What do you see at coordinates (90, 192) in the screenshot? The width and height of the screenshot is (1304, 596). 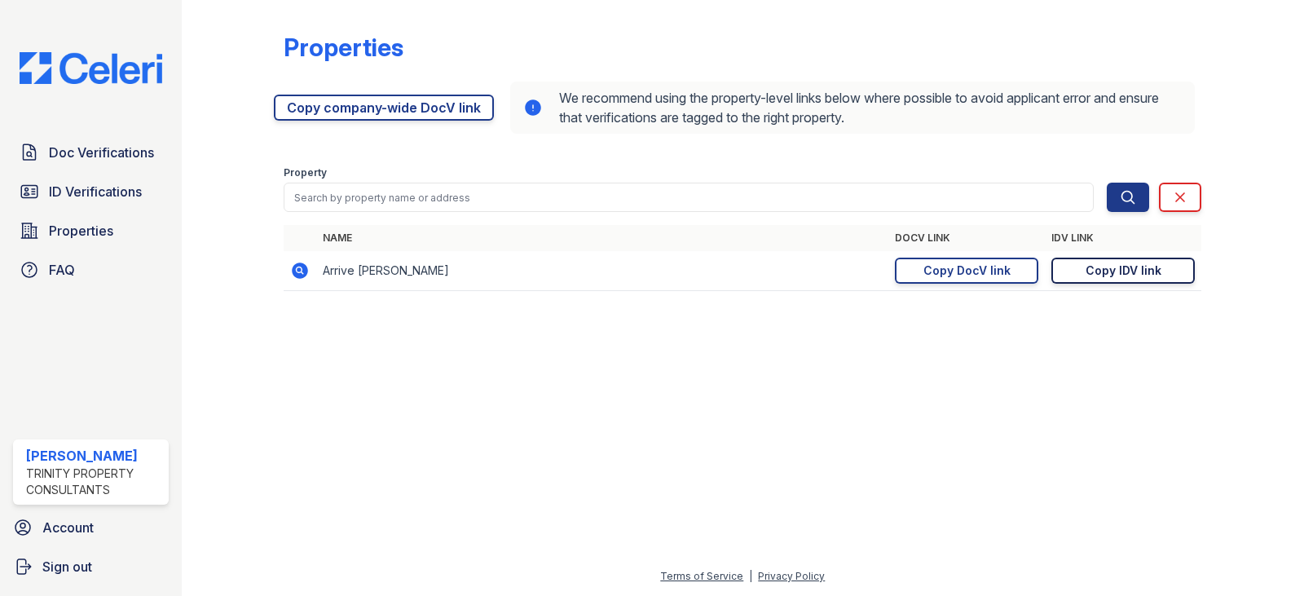 I see `a: ID Verifications` at bounding box center [90, 192].